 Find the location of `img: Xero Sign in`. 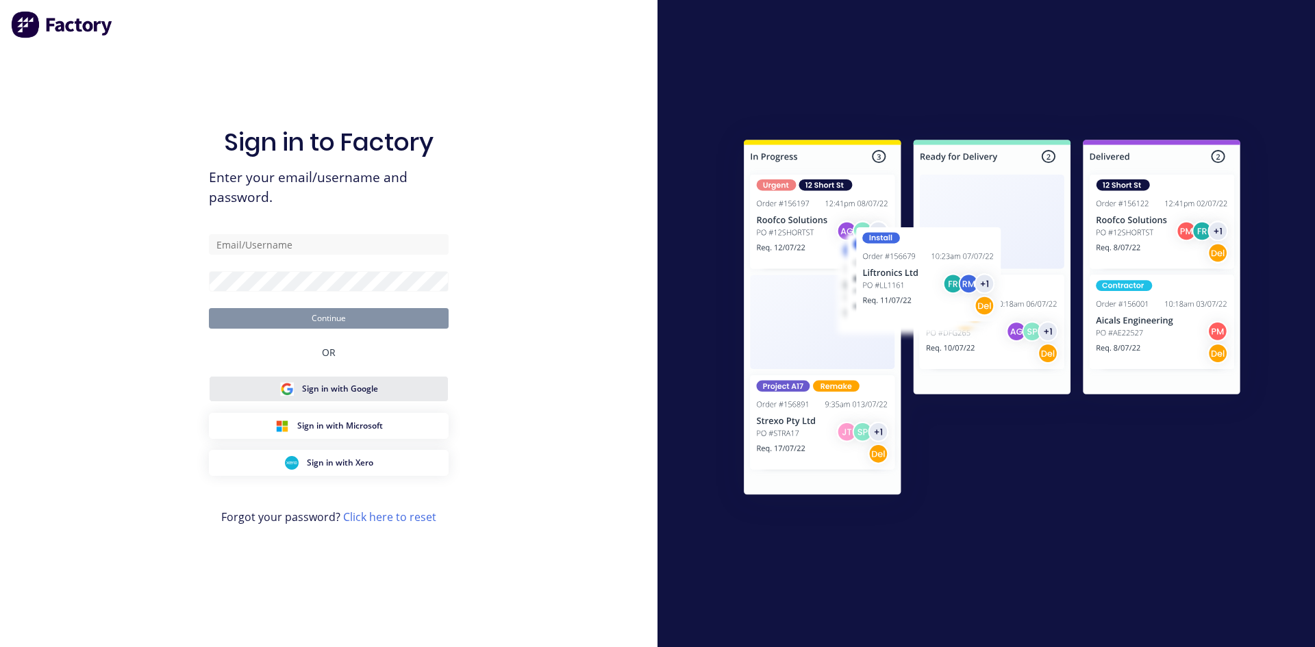

img: Xero Sign in is located at coordinates (292, 463).